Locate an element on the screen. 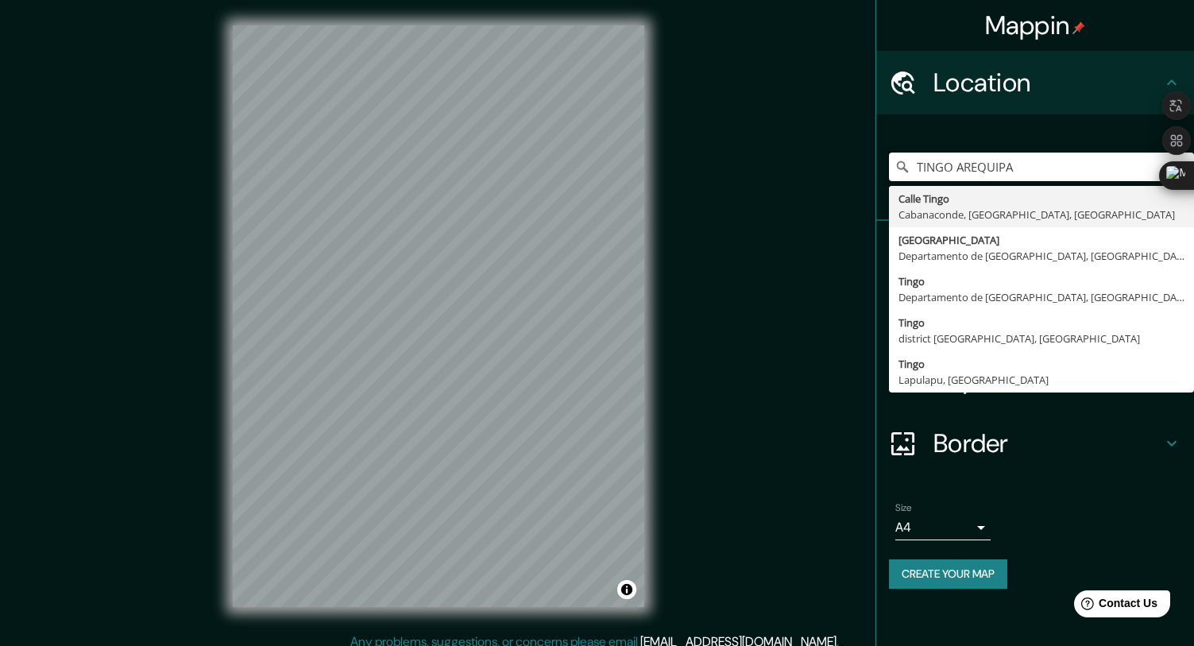 The image size is (1194, 646). h4: Location is located at coordinates (1048, 83).